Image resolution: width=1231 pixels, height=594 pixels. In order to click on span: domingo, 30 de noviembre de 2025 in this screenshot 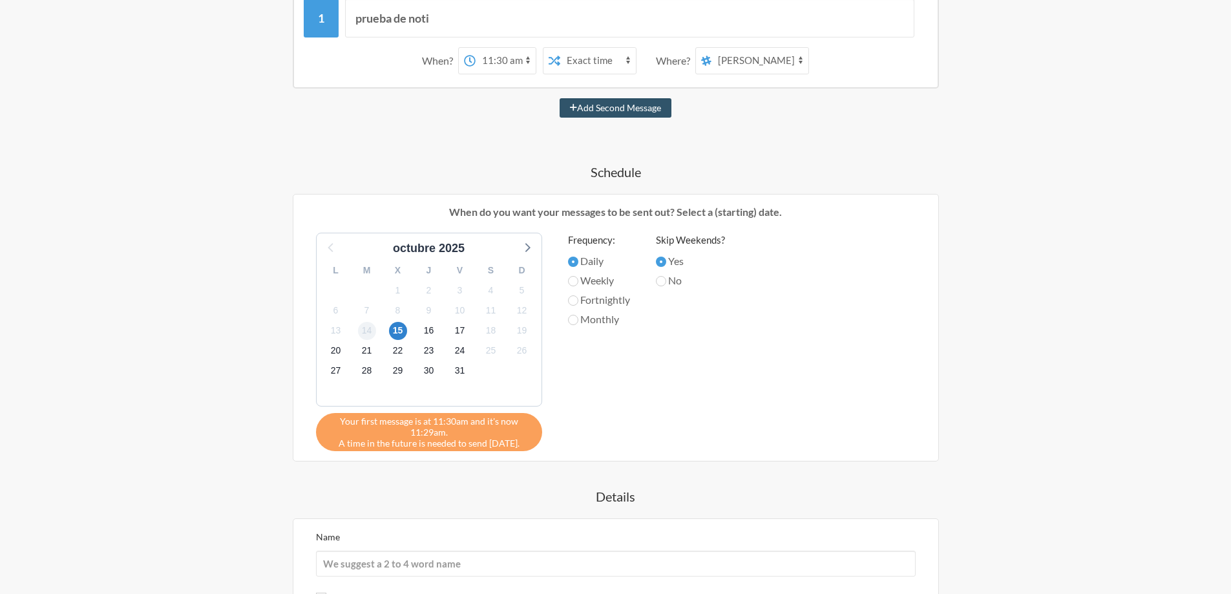, I will do `click(429, 371)`.